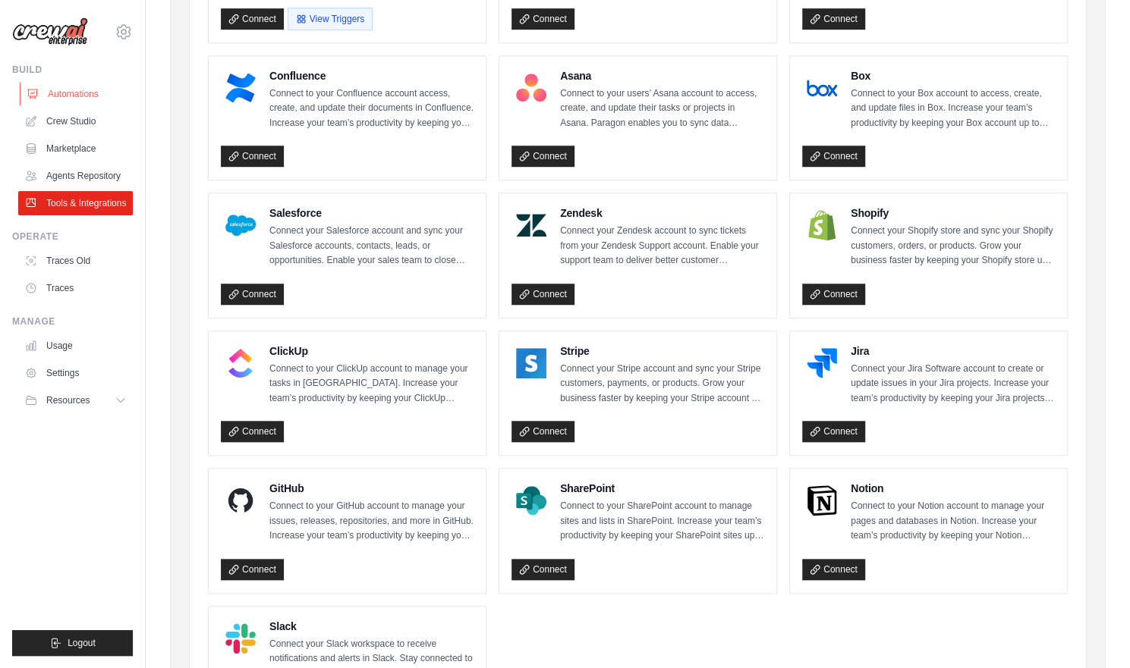  I want to click on p: Connect to your GitHub account to manage your issues, releases, repositories, and more in GitHub...., so click(371, 521).